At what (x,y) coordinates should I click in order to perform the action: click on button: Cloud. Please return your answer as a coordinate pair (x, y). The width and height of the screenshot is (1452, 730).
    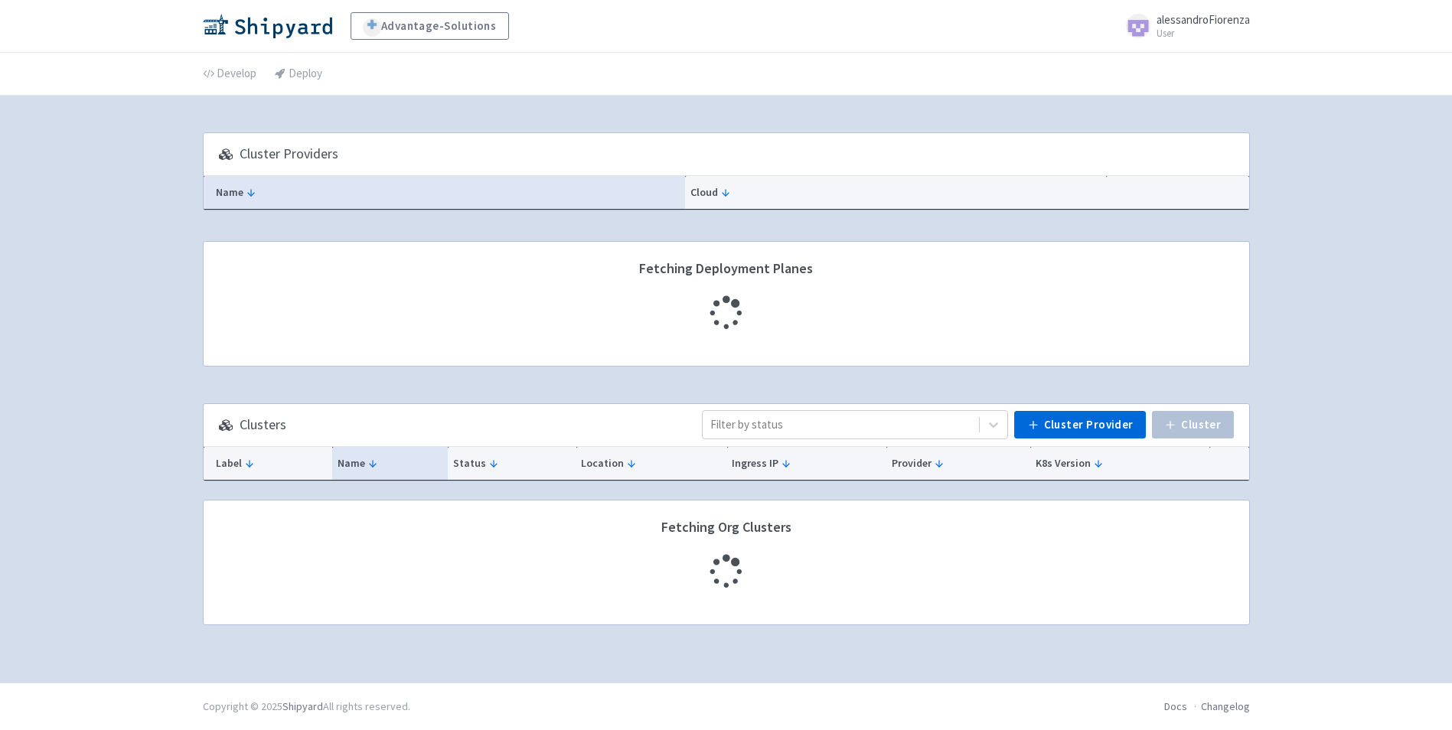
    Looking at the image, I should click on (896, 192).